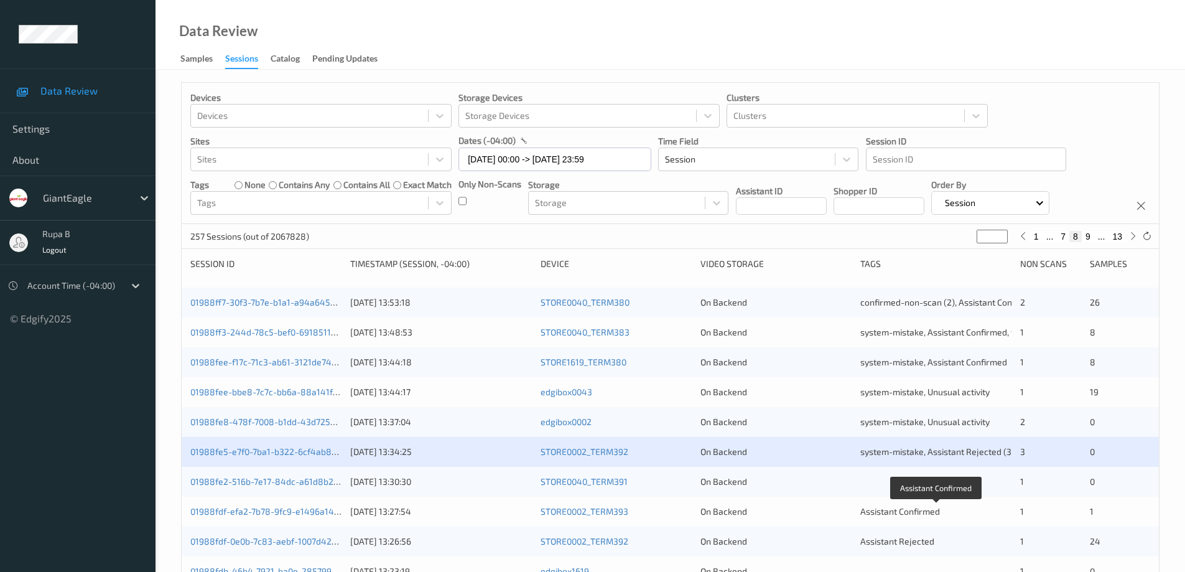  What do you see at coordinates (1095, 302) in the screenshot?
I see `span: 26` at bounding box center [1095, 302].